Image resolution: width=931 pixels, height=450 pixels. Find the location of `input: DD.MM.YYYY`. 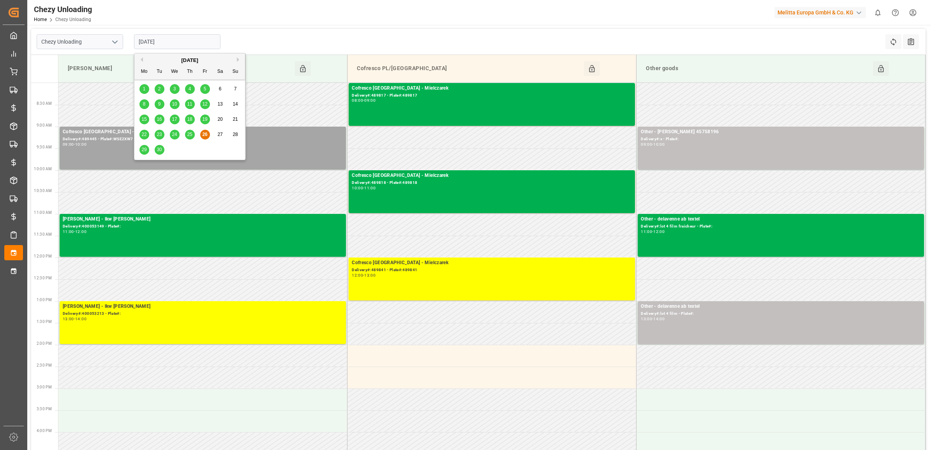

input: DD.MM.YYYY is located at coordinates (177, 42).